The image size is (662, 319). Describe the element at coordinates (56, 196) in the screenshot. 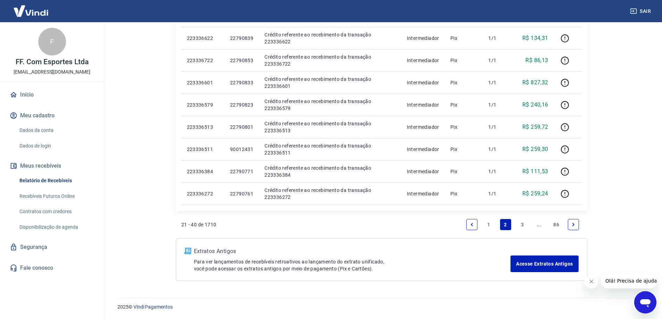

I see `a: Recebíveis Futuros Online` at that location.